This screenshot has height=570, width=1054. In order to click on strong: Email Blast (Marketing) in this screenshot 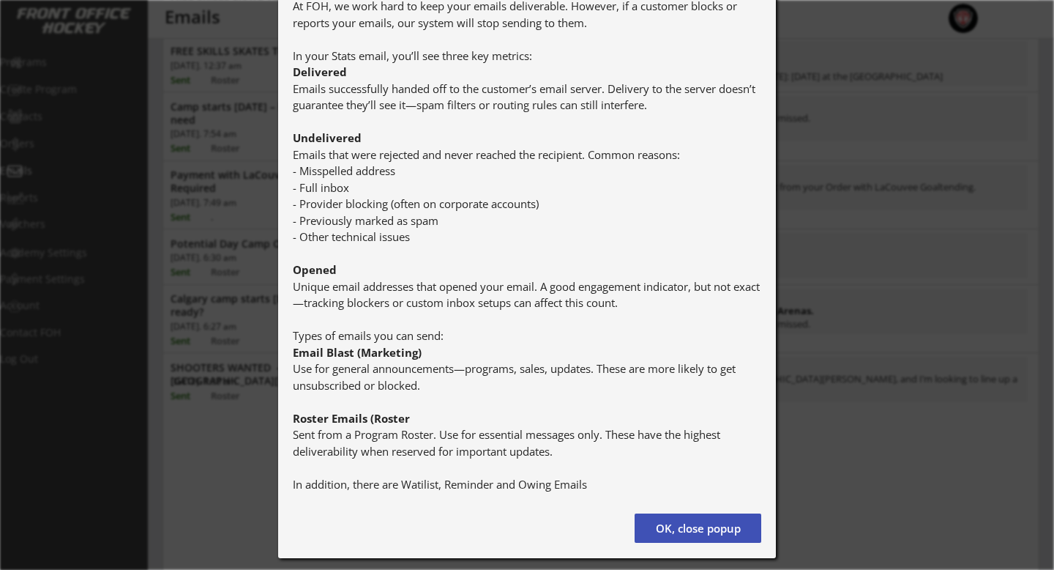, I will do `click(357, 352)`.